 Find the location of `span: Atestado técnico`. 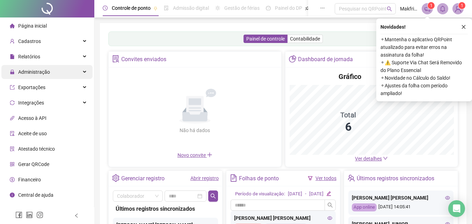

span: Atestado técnico is located at coordinates (36, 149).